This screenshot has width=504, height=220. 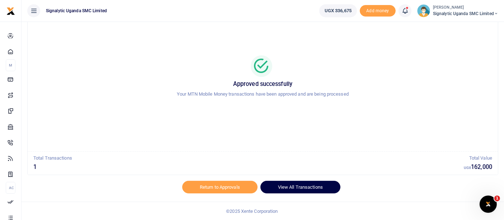 I want to click on img: logo-small, so click(x=11, y=11).